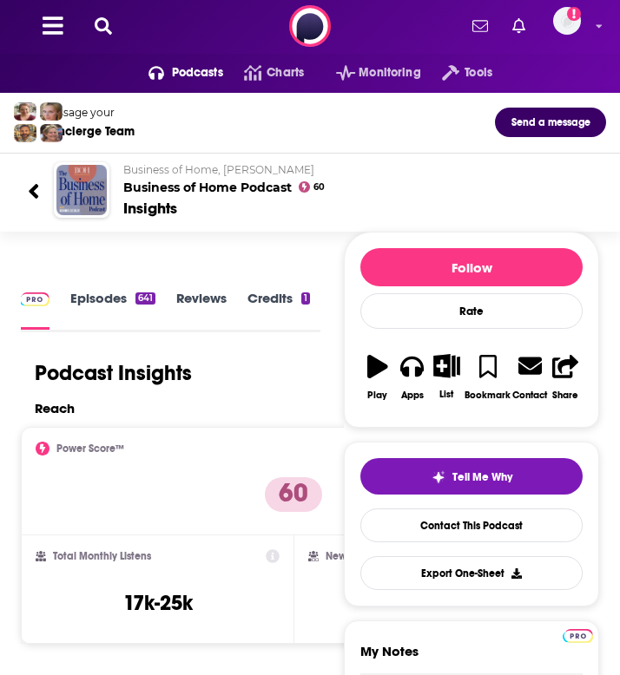  I want to click on a: Podchaser - Follow, Share and Rate Podcasts, so click(310, 26).